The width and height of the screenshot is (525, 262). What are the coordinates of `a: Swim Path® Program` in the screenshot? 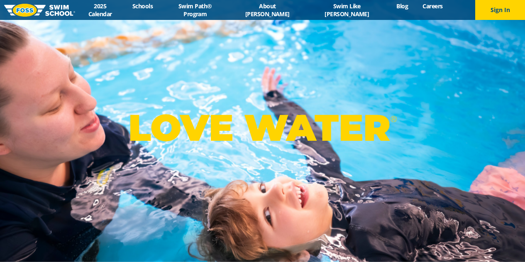 It's located at (195, 10).